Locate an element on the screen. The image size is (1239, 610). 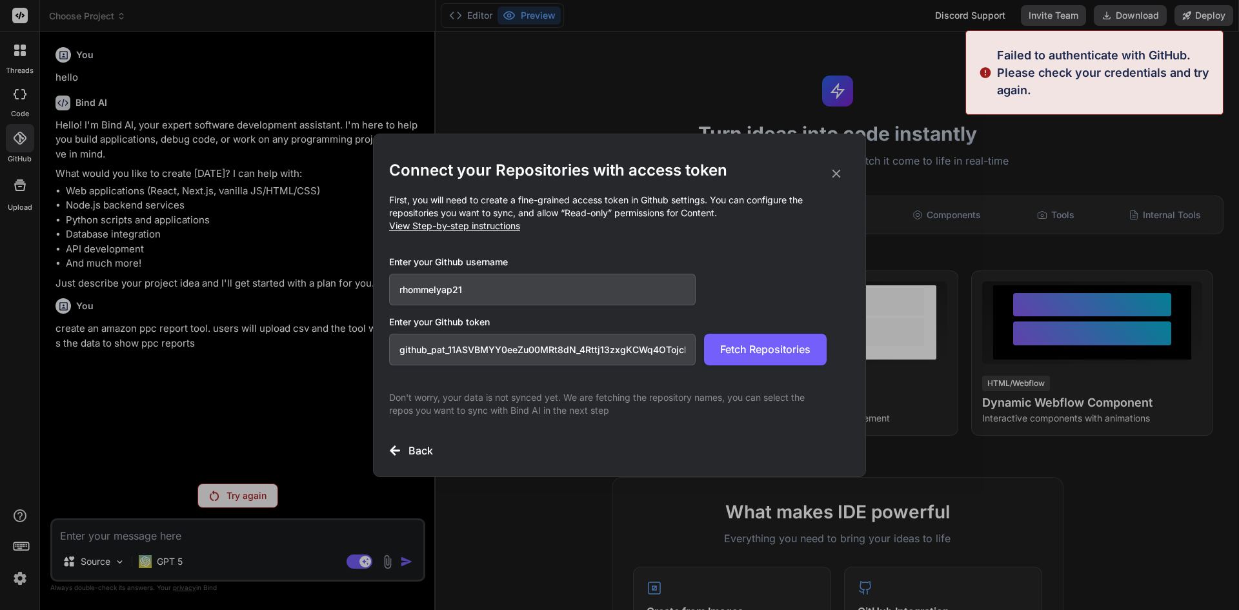
h3: Back is located at coordinates (421, 450).